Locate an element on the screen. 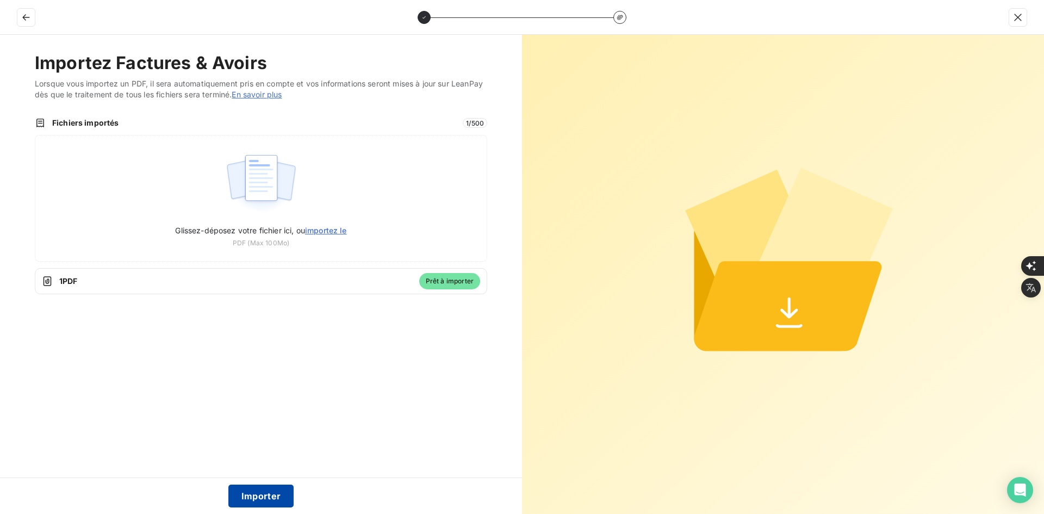 The width and height of the screenshot is (1044, 514). span: Prêt à importer is located at coordinates (450, 281).